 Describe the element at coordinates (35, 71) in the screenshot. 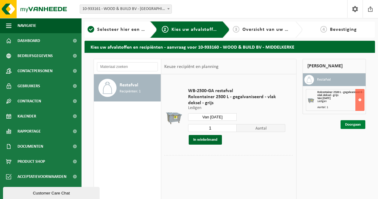

I see `span: Contactpersonen` at that location.